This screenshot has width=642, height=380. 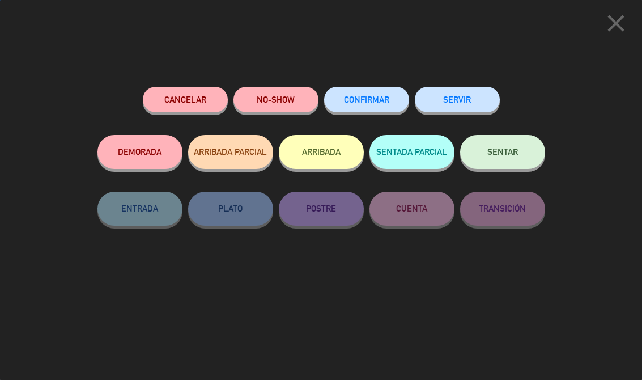 I want to click on button: SENTADA PARCIAL, so click(x=412, y=152).